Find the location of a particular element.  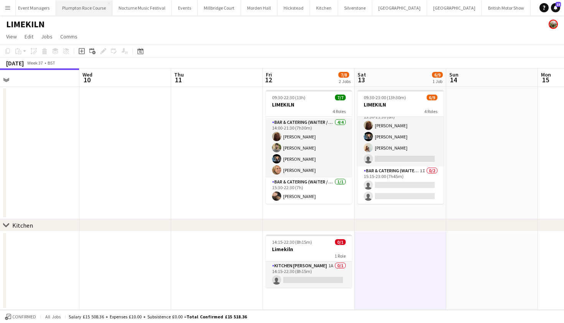

span: All jobs is located at coordinates (53, 316).